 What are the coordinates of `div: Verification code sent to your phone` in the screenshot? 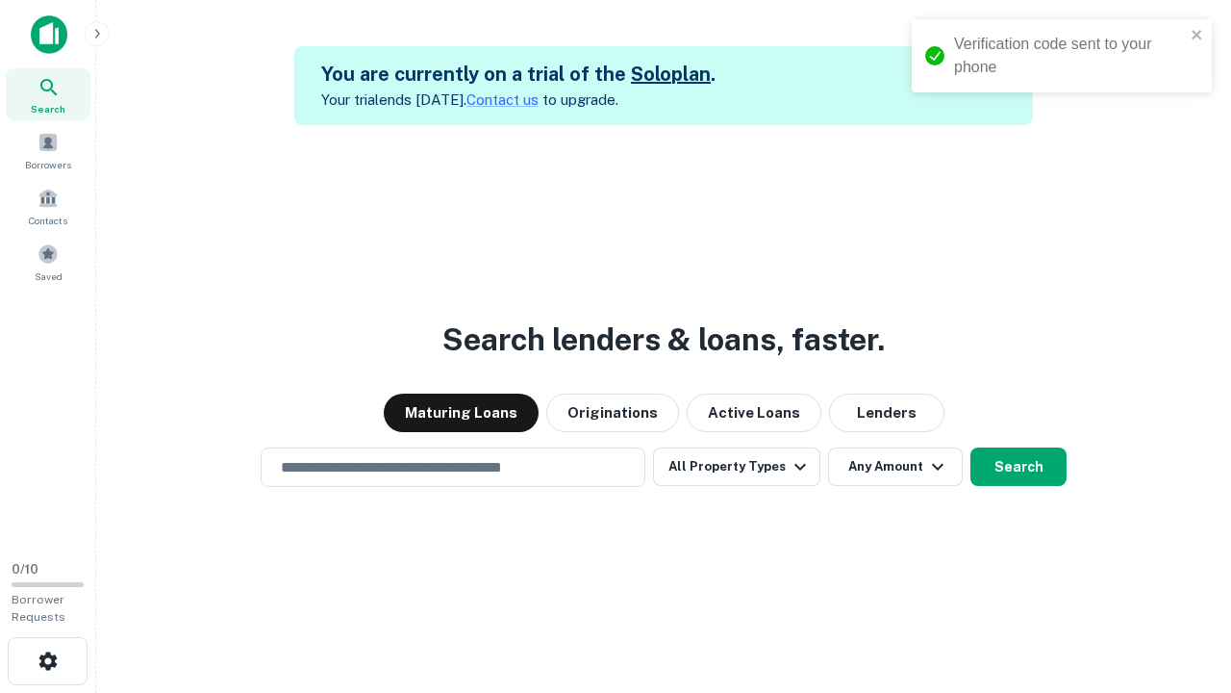 It's located at (1070, 56).